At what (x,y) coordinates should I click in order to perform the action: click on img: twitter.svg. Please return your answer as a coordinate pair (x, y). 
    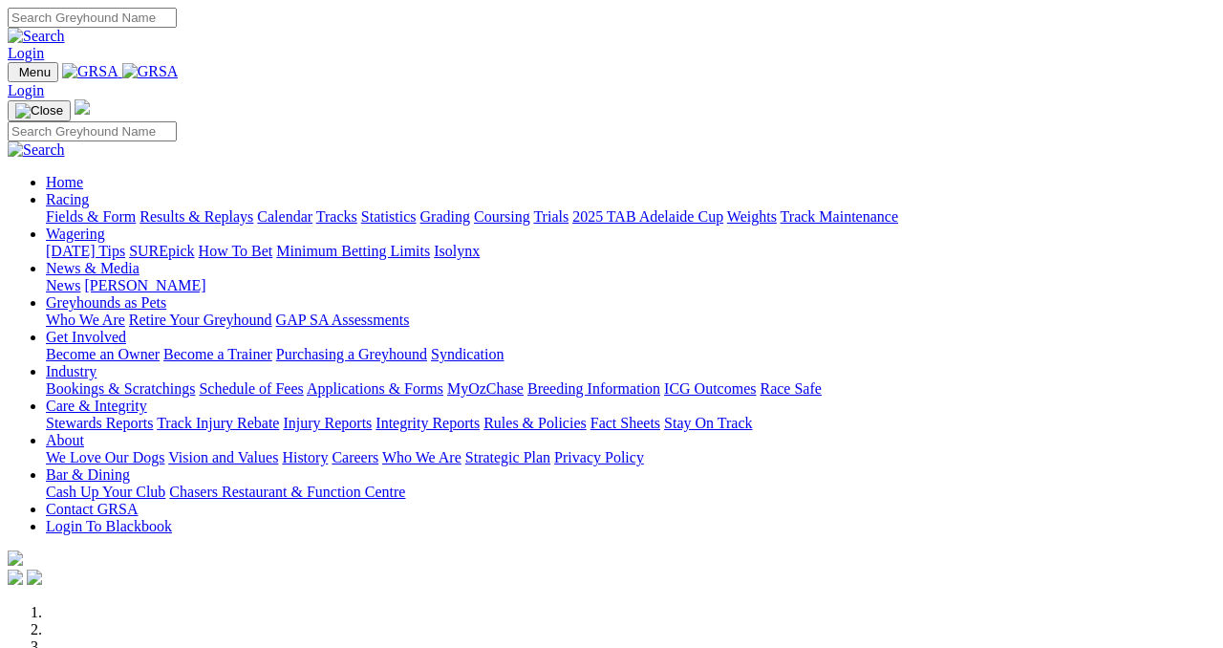
    Looking at the image, I should click on (34, 577).